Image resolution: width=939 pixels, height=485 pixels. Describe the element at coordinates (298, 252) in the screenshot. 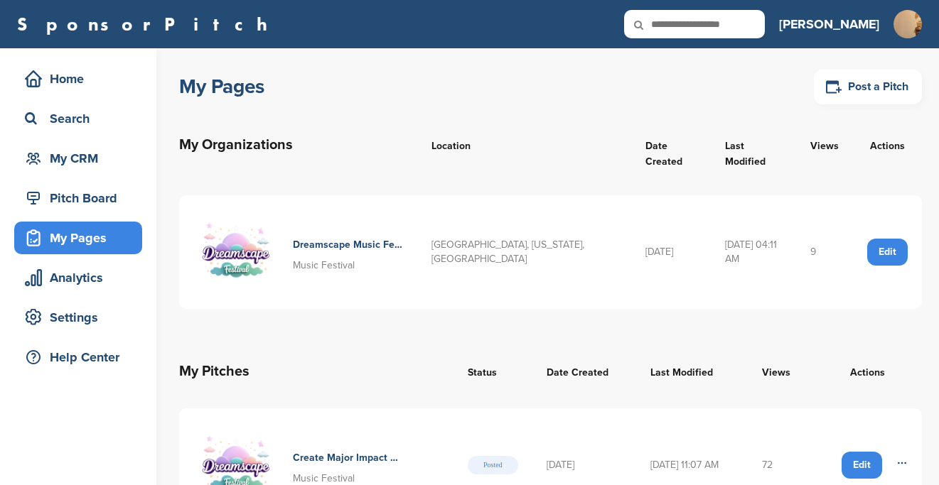

I see `a: Dreamscape festival logo wordmark design 1 Dreamscape Music Festival Music Festival` at that location.